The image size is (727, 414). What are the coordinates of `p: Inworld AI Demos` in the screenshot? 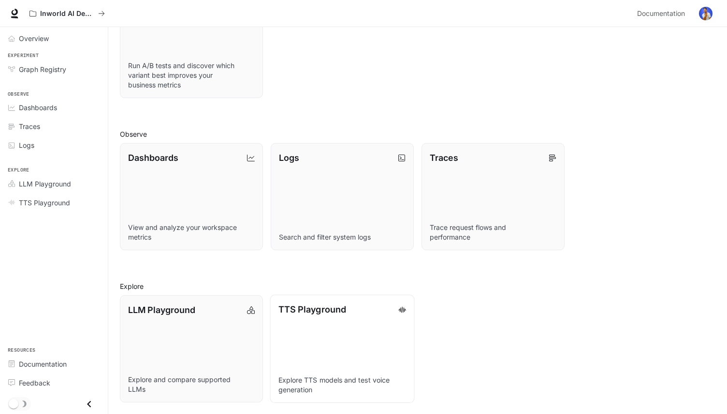 It's located at (67, 14).